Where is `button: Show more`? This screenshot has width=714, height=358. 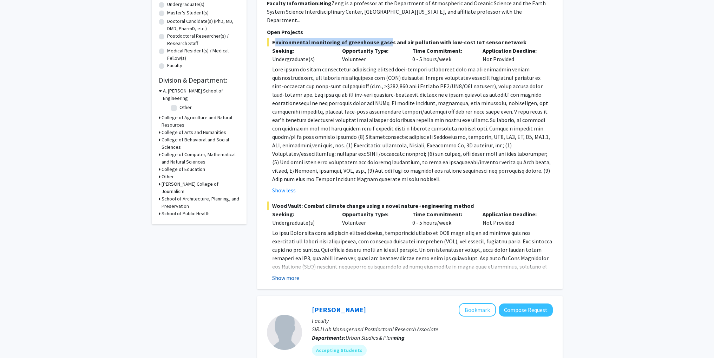
button: Show more is located at coordinates (286, 277).